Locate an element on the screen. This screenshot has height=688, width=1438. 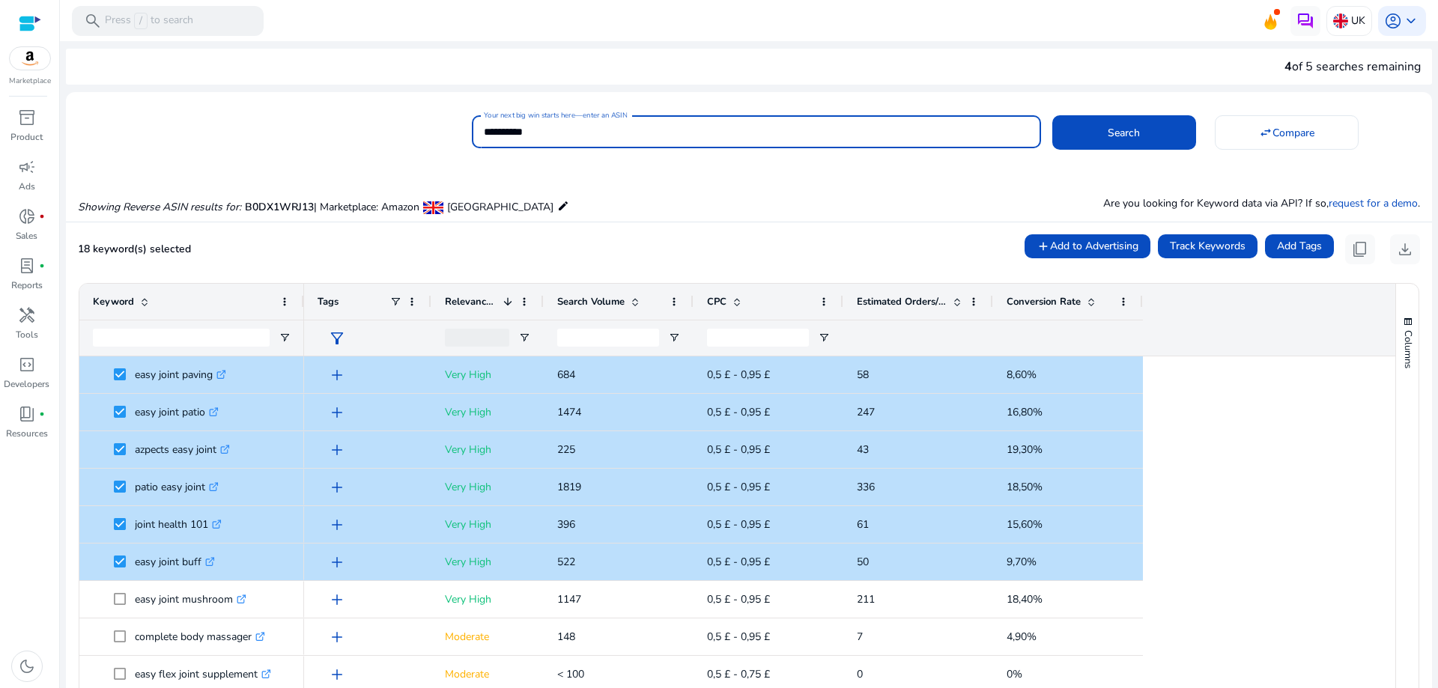
p: easy joint buff is located at coordinates (175, 562).